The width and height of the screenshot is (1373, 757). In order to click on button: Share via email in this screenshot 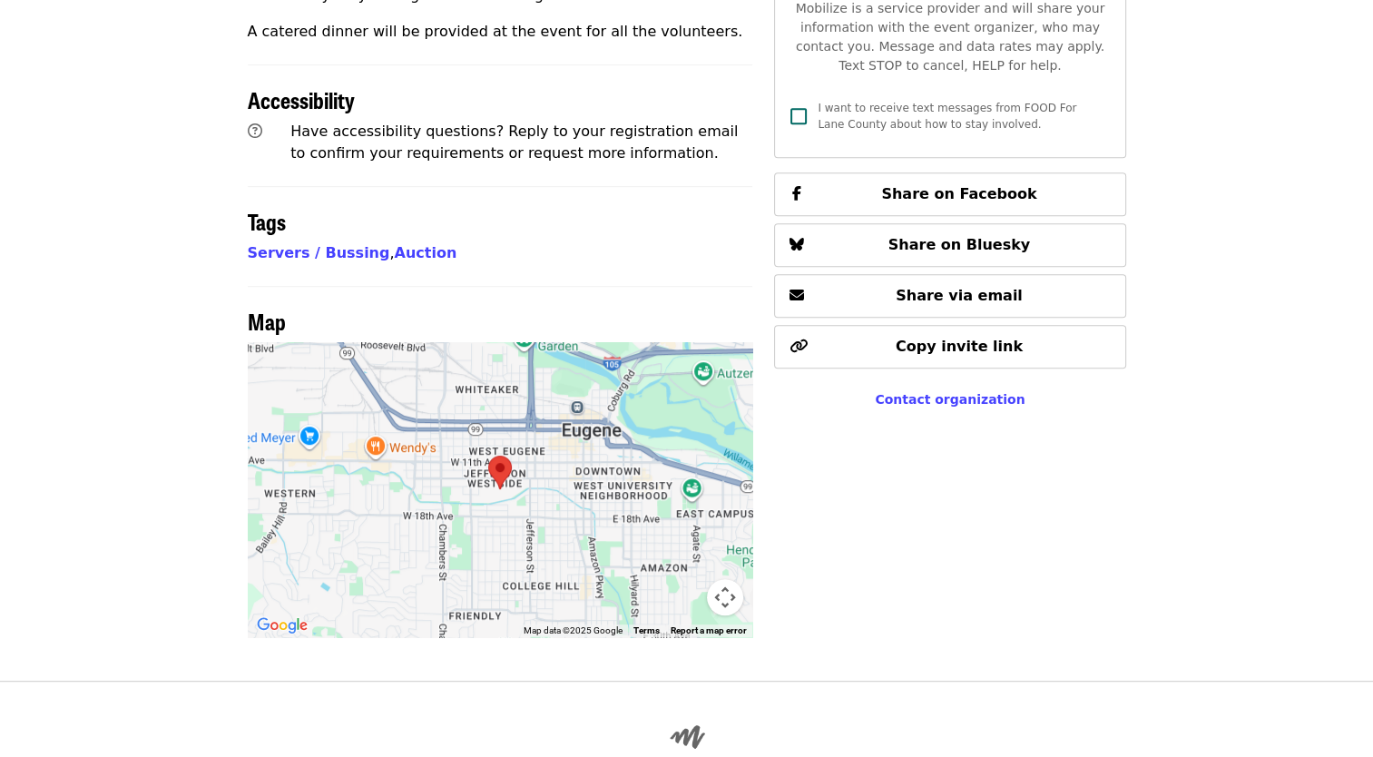, I will do `click(949, 296)`.